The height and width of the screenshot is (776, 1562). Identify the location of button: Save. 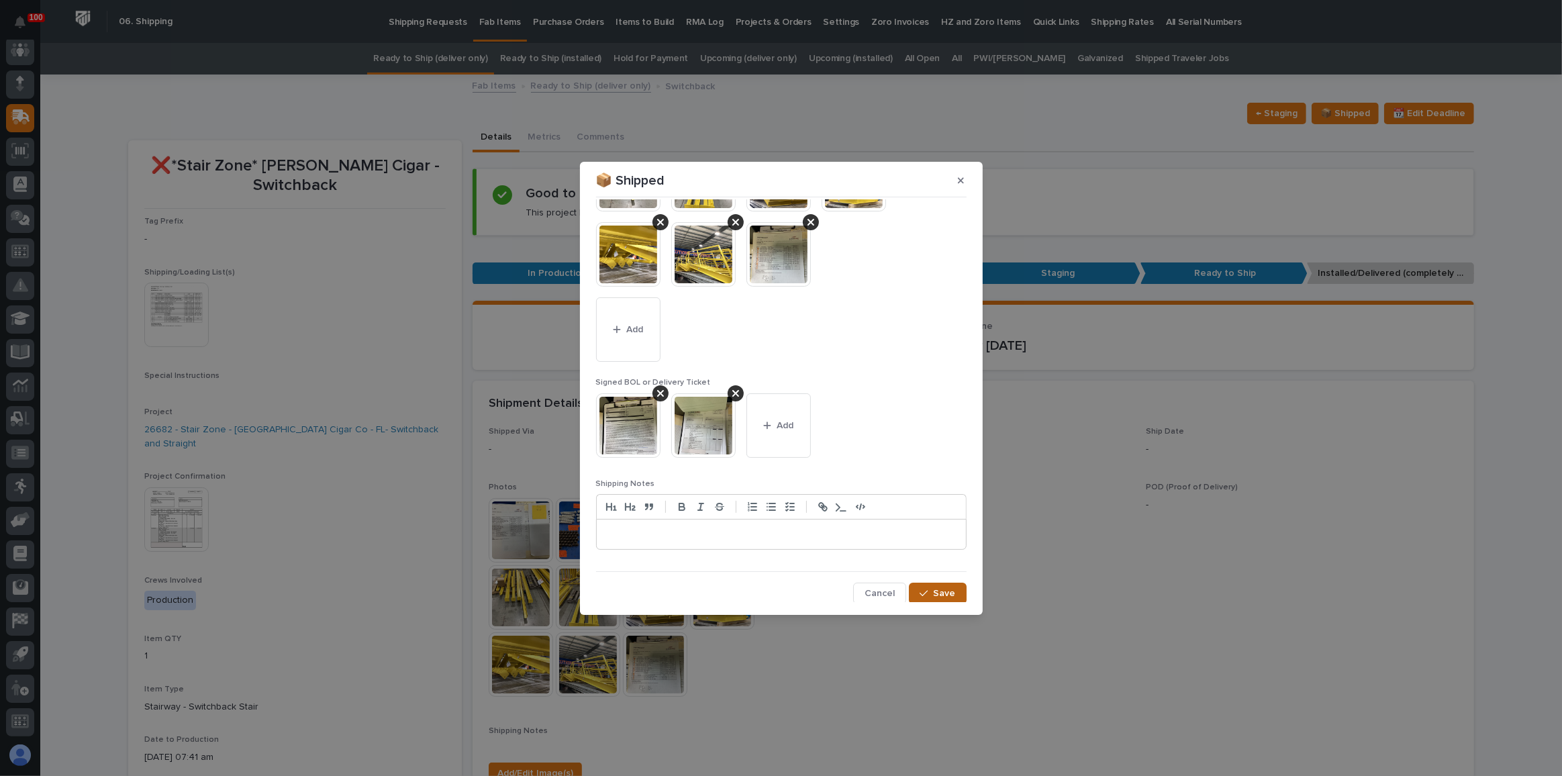
(937, 593).